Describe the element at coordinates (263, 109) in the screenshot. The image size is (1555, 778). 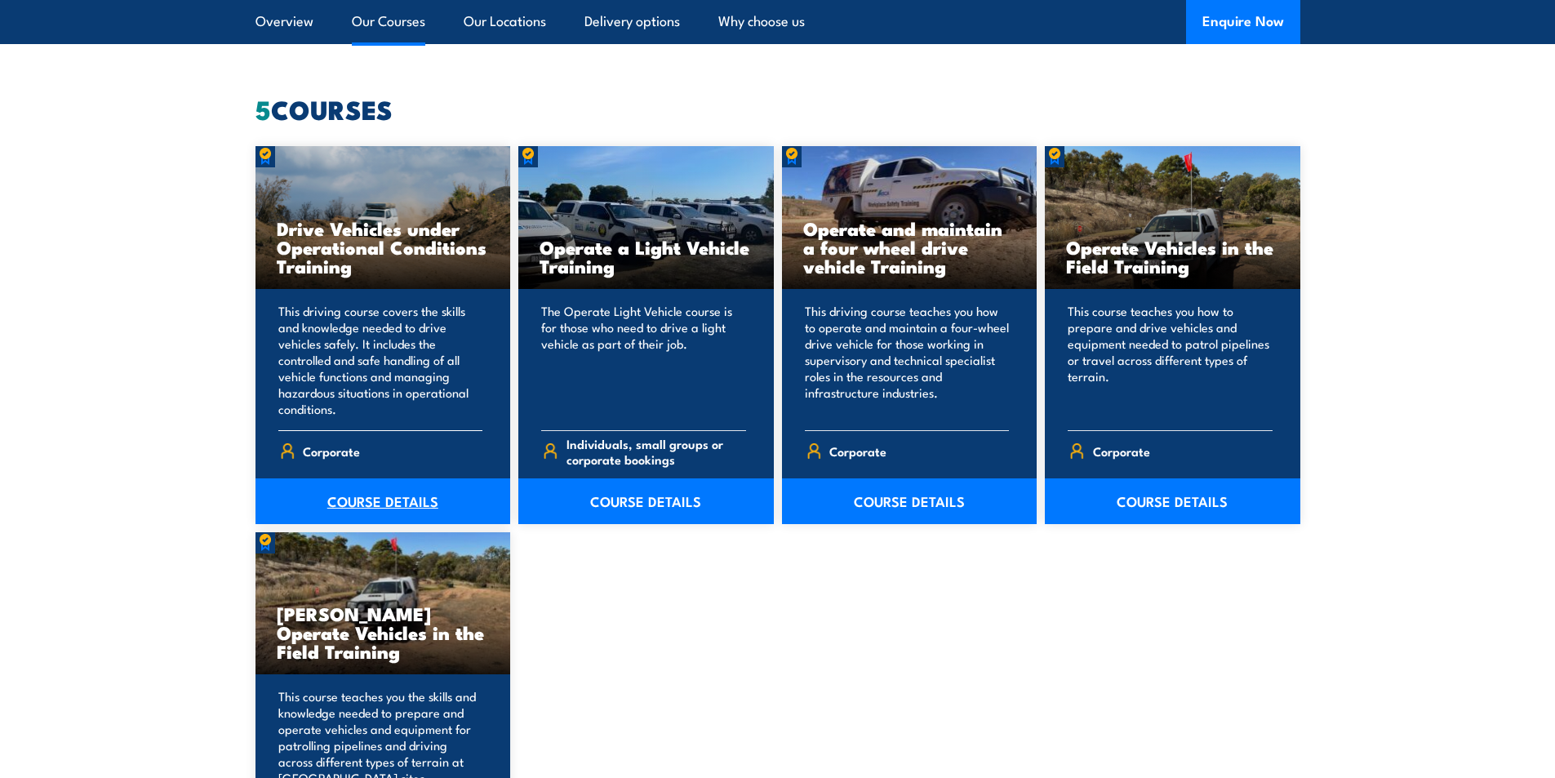
I see `strong: 5` at that location.